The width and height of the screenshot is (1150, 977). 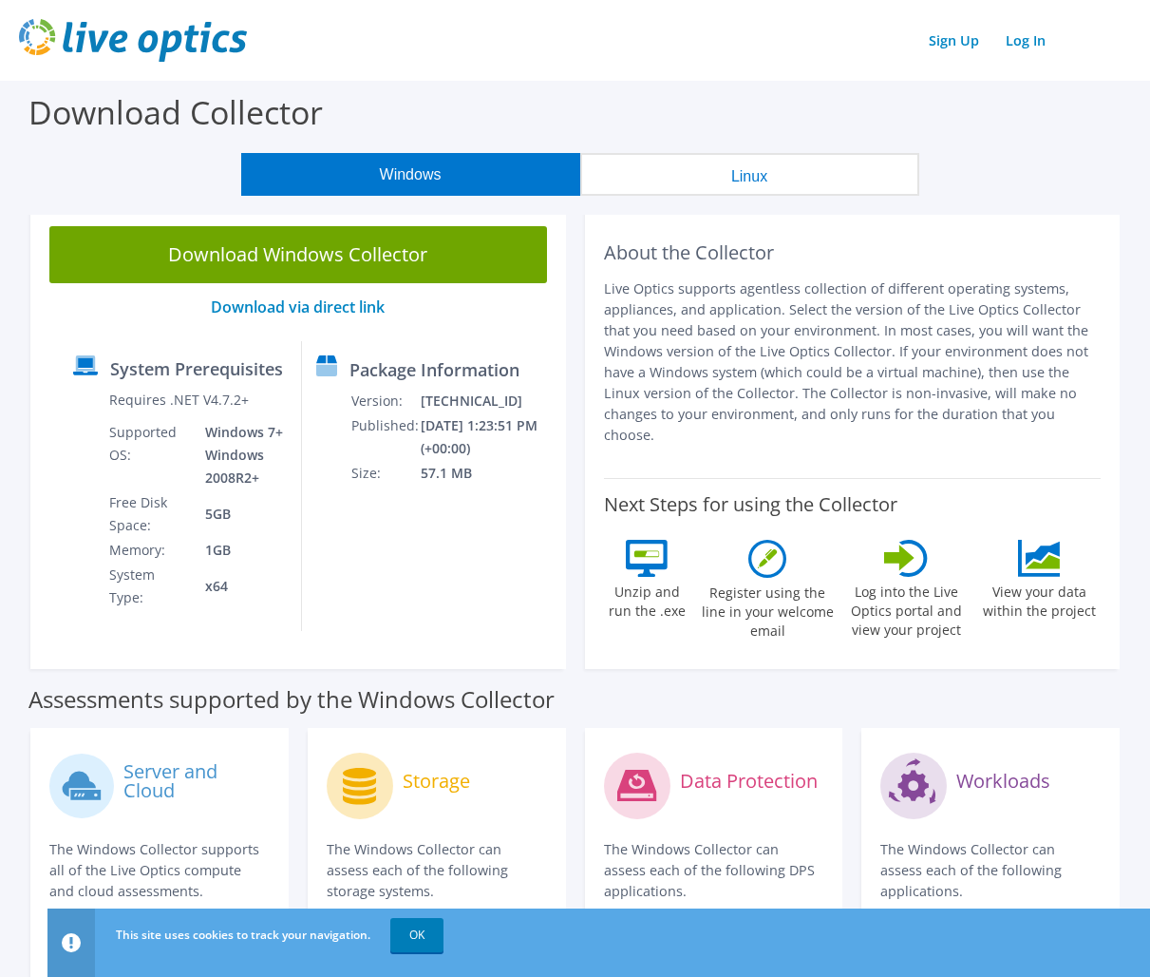 What do you see at coordinates (906, 608) in the screenshot?
I see `label: Log into the Live Optics portal and view your project` at bounding box center [906, 608].